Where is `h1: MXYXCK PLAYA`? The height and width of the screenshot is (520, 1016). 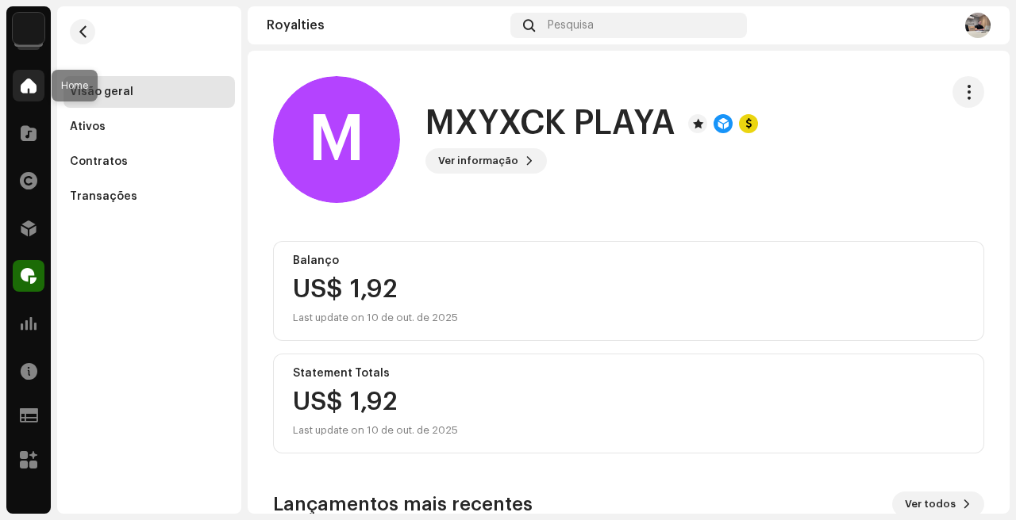
h1: MXYXCK PLAYA is located at coordinates (550, 124).